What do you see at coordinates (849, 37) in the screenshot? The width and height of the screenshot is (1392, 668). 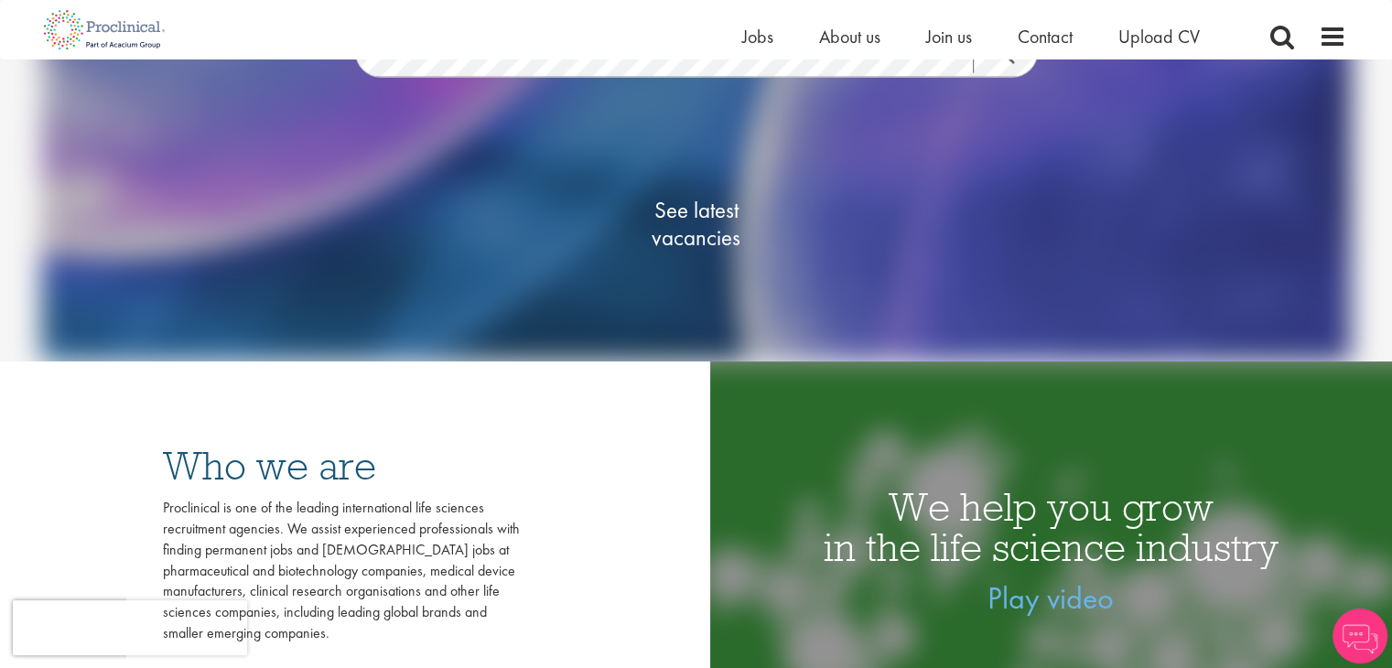 I see `a: About us` at bounding box center [849, 37].